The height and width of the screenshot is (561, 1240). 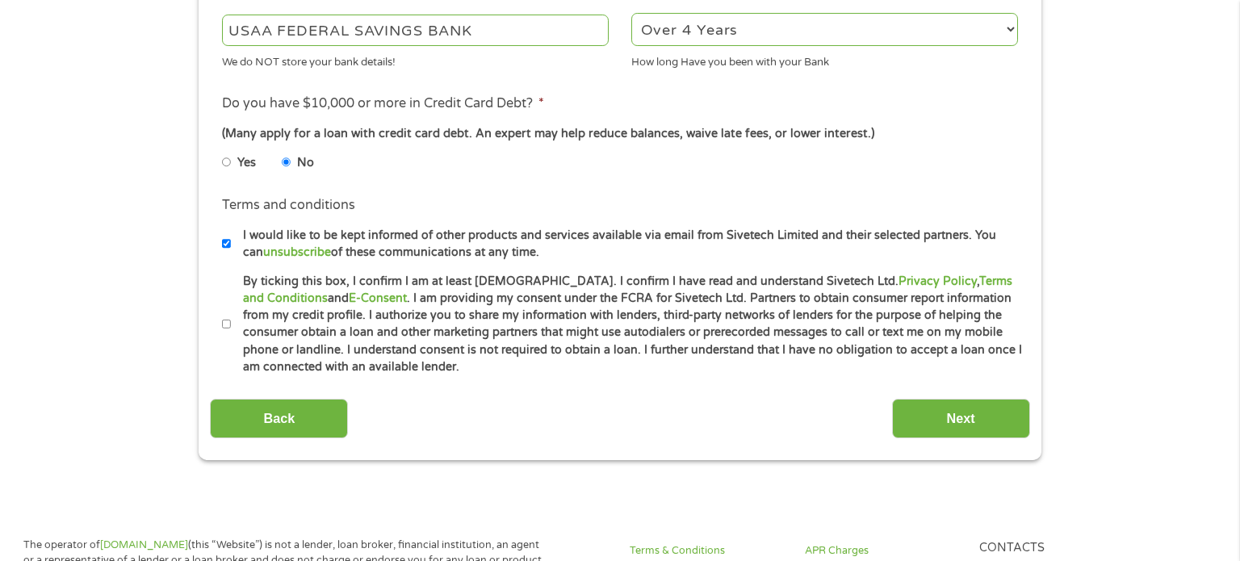 I want to click on a: APR Charges, so click(x=883, y=551).